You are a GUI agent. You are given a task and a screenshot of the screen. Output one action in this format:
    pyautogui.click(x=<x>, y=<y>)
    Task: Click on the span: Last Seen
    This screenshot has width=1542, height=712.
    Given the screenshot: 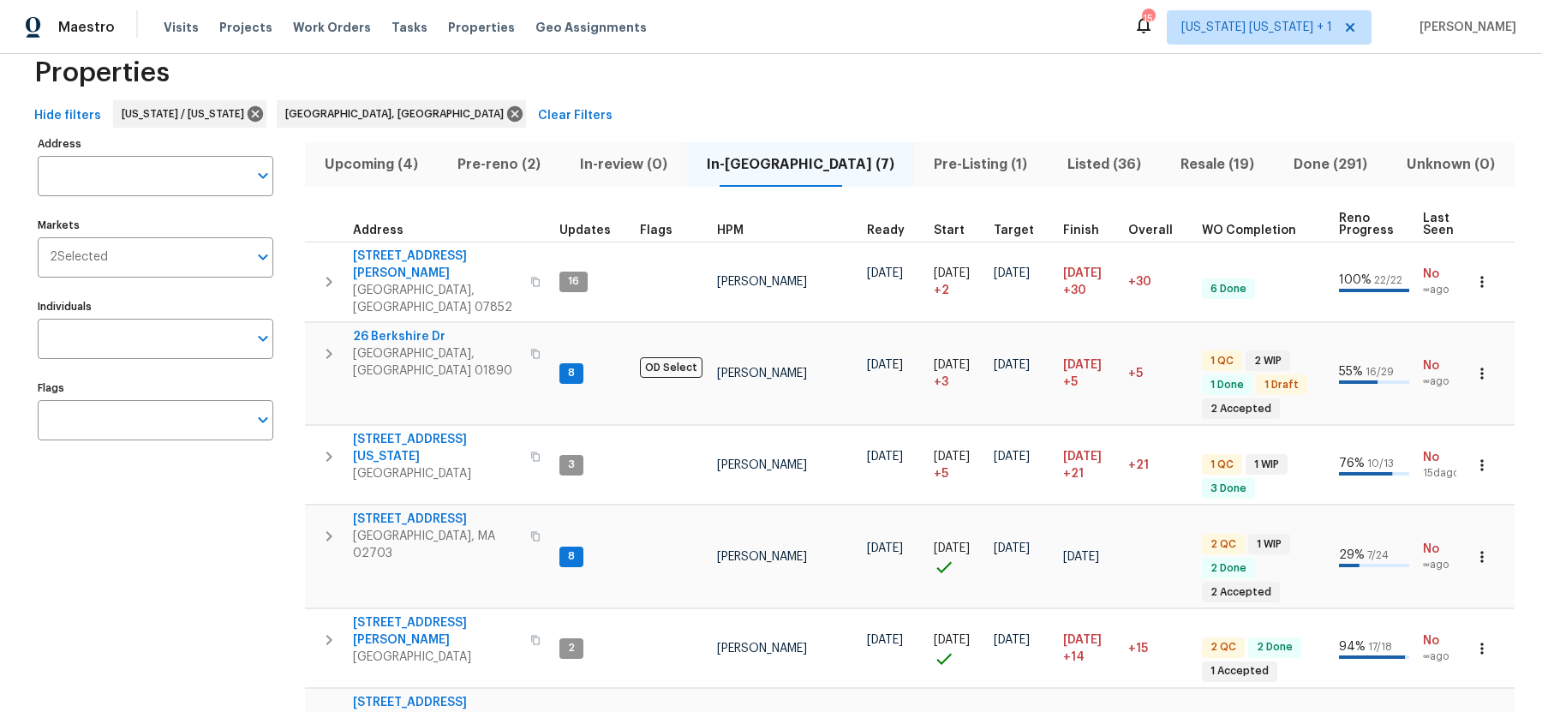 What is the action you would take?
    pyautogui.click(x=1439, y=225)
    